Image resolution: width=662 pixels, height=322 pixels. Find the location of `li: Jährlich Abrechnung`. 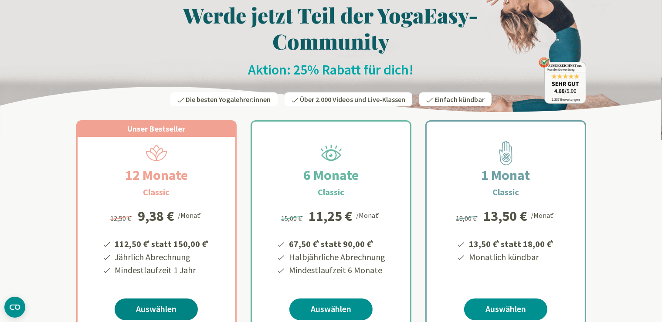

li: Jährlich Abrechnung is located at coordinates (162, 257).